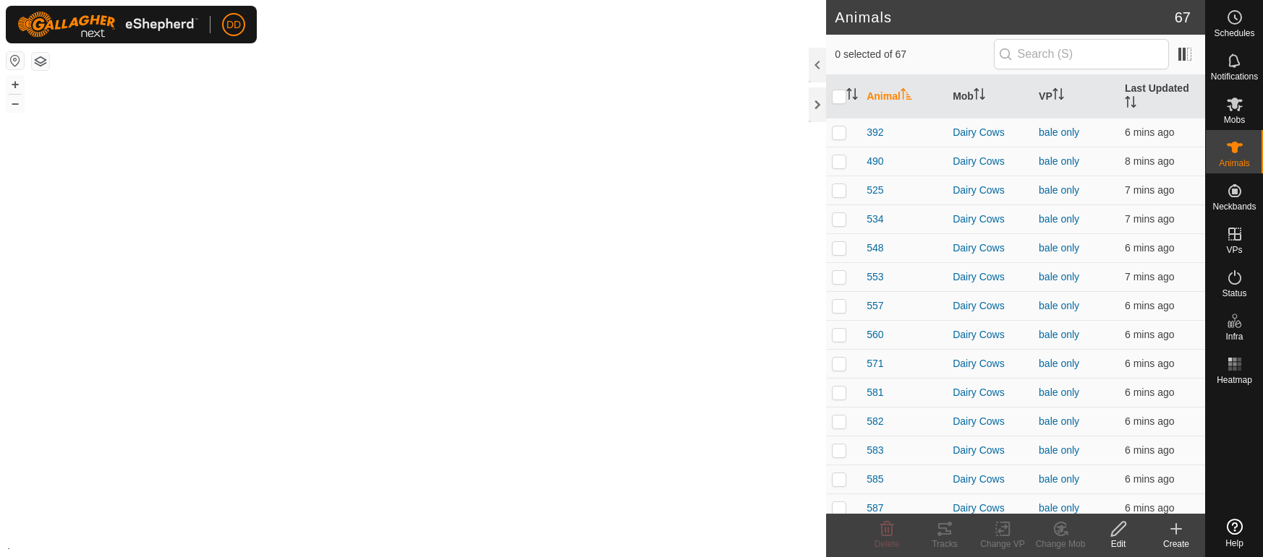  I want to click on input: Search (S), so click(1081, 54).